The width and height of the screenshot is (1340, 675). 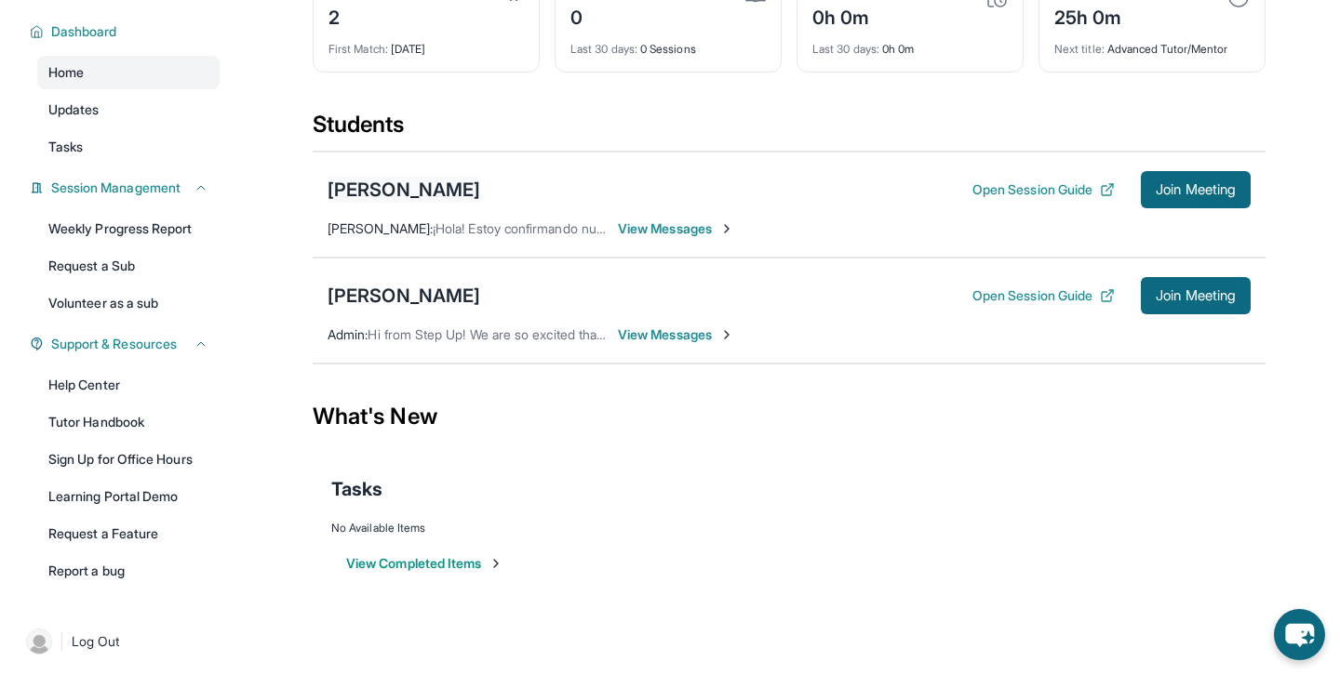 What do you see at coordinates (1152, 44) in the screenshot?
I see `div: Advanced Tutor/Mentor` at bounding box center [1152, 44].